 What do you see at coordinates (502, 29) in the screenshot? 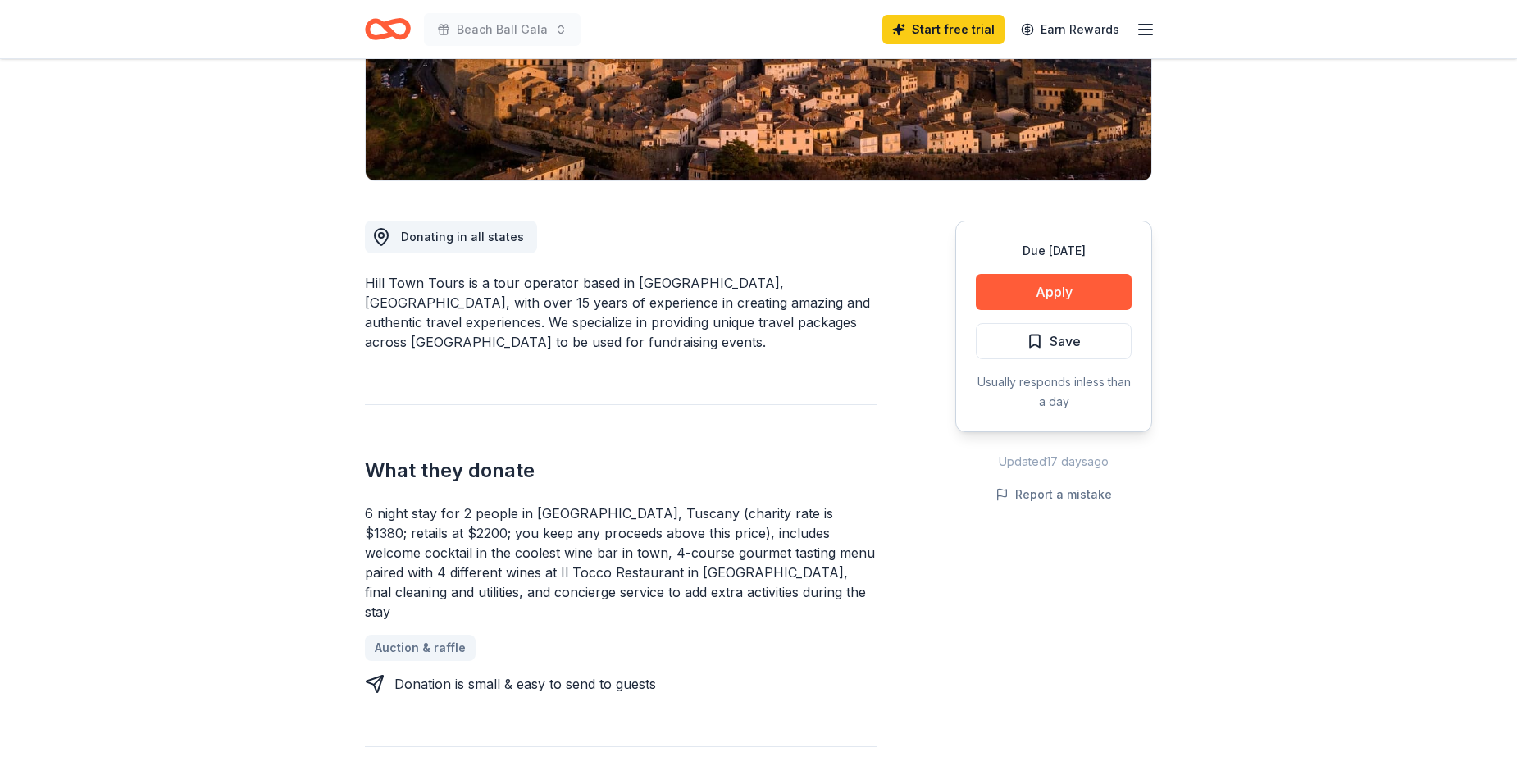
I see `span: Beach Ball Gala` at bounding box center [502, 29].